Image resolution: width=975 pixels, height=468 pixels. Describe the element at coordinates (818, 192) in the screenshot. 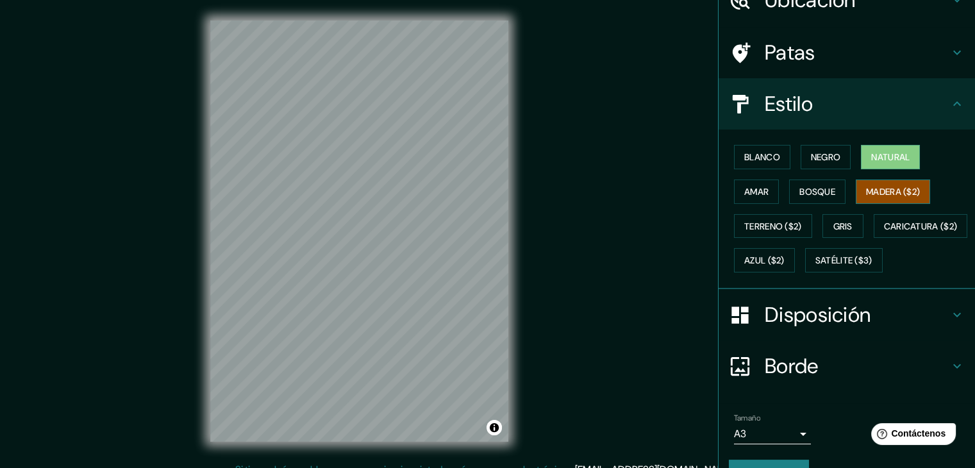

I see `font: Bosque` at that location.